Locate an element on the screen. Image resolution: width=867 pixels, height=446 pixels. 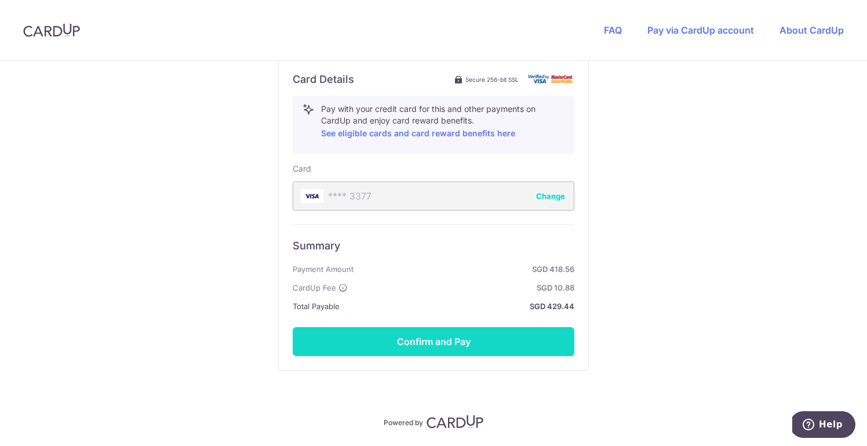
strong: SGD 10.88 is located at coordinates (463, 287).